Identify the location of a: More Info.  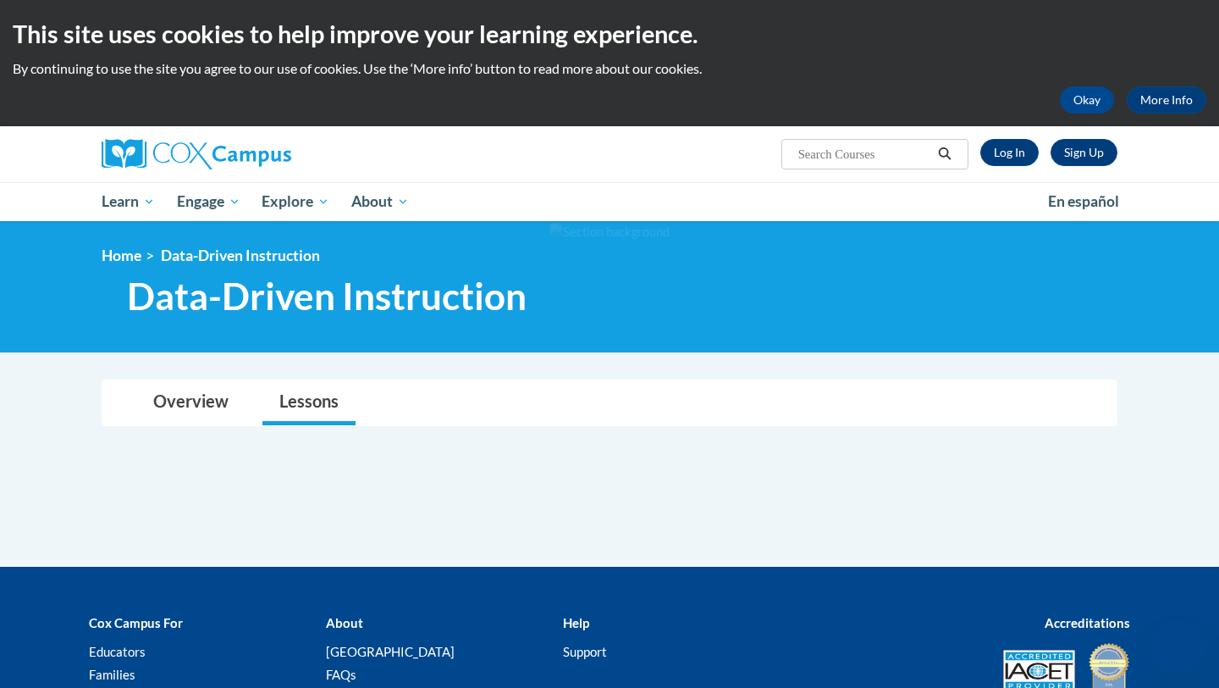
(1167, 100).